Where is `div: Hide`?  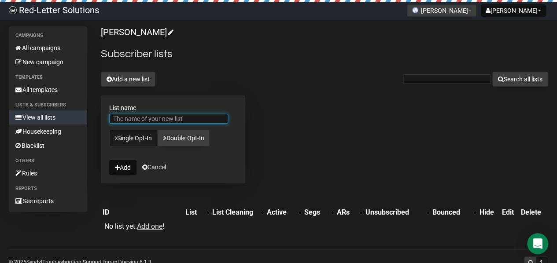 div: Hide is located at coordinates (489, 213).